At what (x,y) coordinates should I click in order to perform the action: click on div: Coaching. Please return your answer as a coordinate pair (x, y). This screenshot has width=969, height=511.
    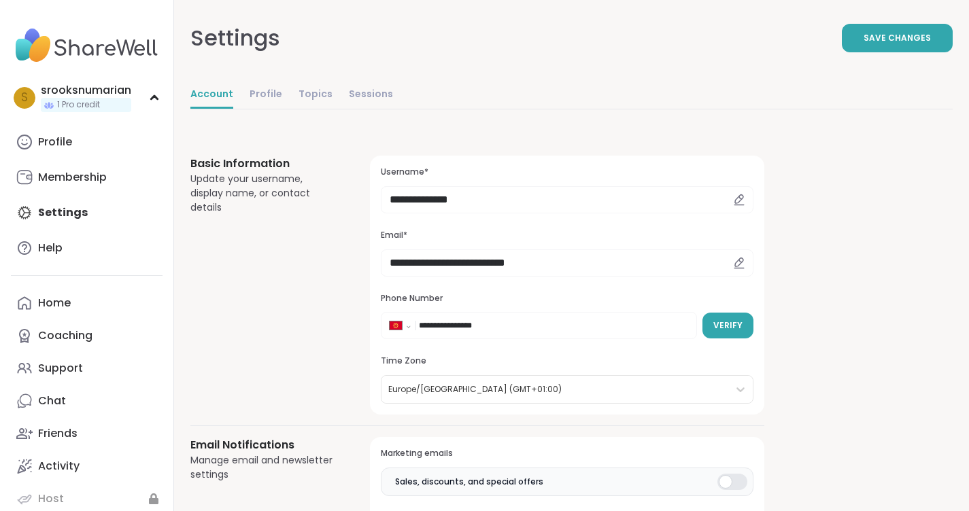
    Looking at the image, I should click on (65, 336).